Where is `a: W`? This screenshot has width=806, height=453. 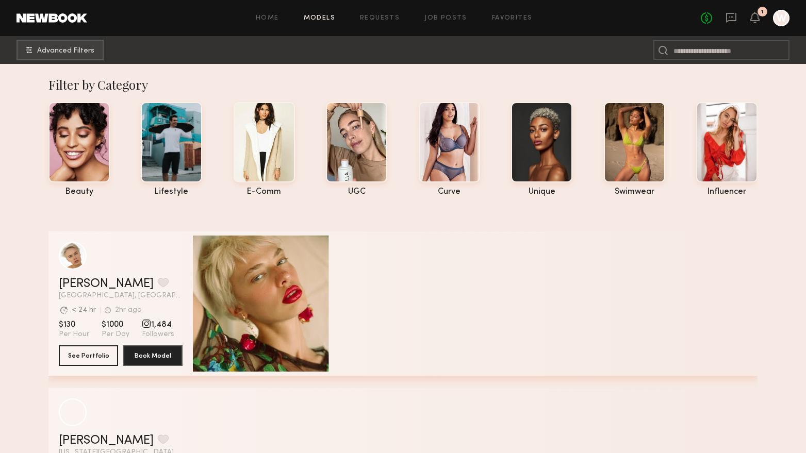
a: W is located at coordinates (781, 18).